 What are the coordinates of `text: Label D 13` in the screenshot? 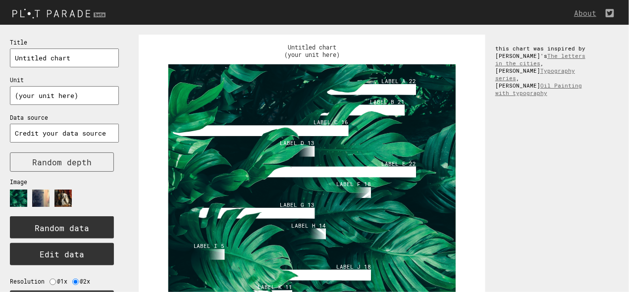 It's located at (297, 143).